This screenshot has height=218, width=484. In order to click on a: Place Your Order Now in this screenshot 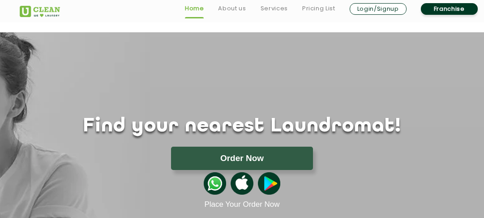, I will do `click(242, 204)`.